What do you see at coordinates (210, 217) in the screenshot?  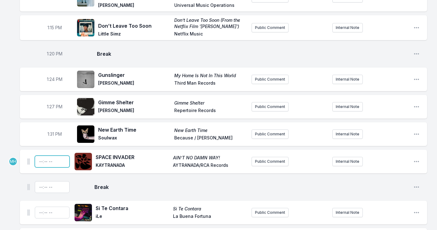 I see `span: La Buena Fortuna` at bounding box center [210, 217].